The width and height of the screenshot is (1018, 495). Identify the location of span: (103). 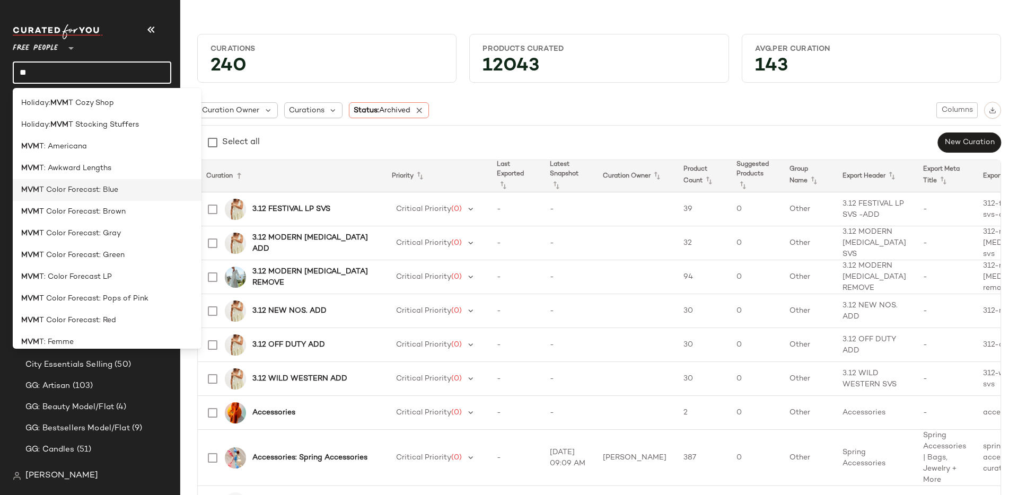
(82, 386).